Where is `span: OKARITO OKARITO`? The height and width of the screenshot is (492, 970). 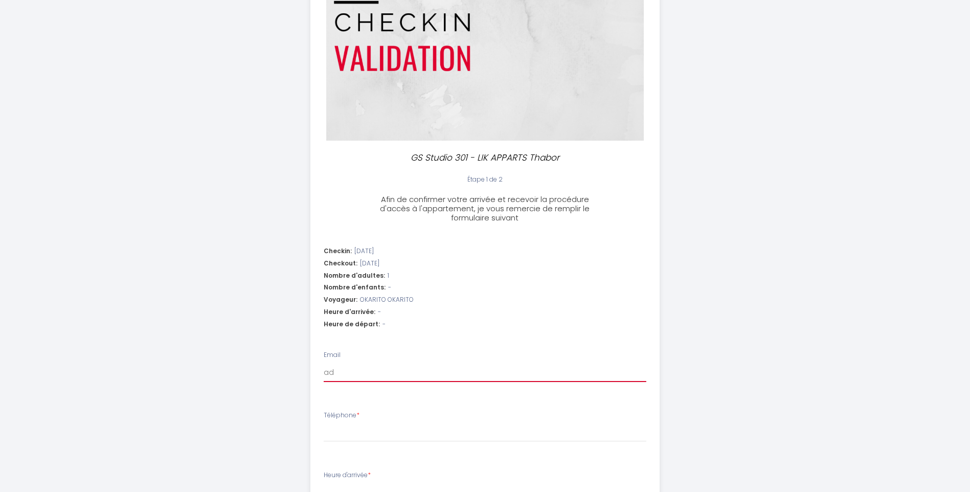
span: OKARITO OKARITO is located at coordinates (387, 300).